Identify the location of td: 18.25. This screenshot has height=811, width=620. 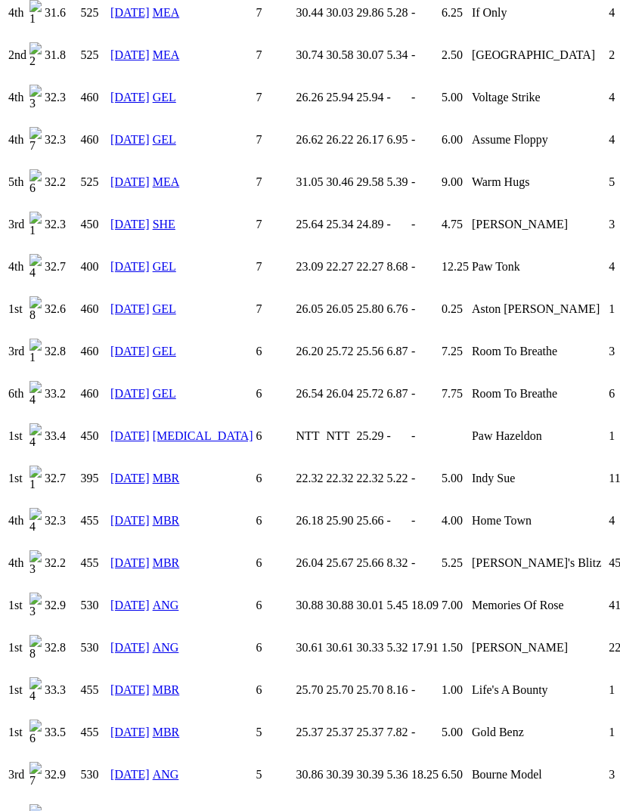
(425, 775).